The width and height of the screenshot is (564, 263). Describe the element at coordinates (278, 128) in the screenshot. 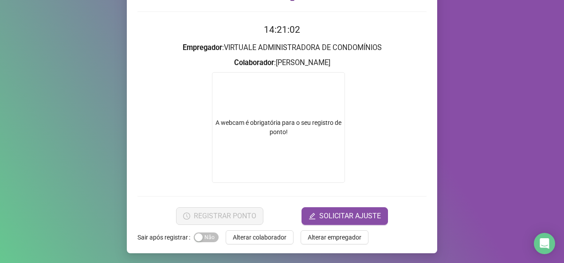

I see `div: A webcam é obrigatória para o seu registro de ponto!` at that location.